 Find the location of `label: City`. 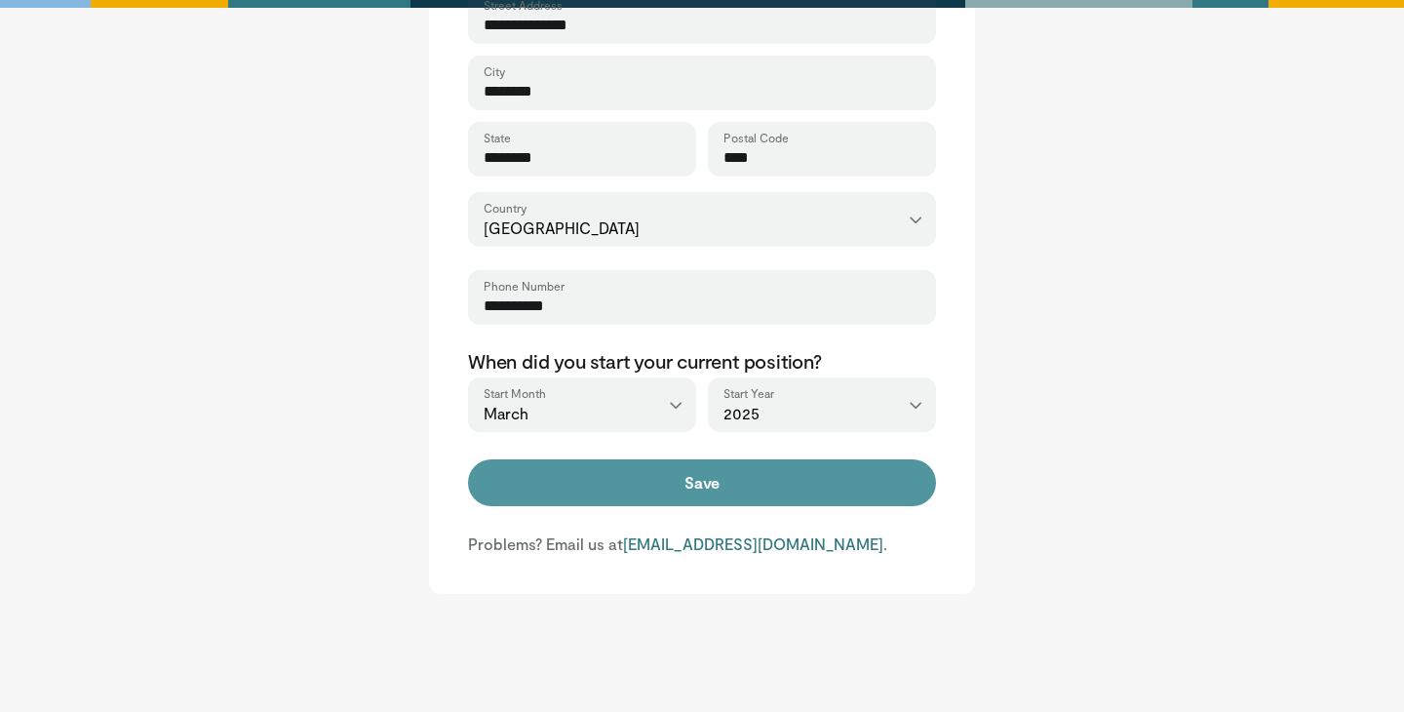

label: City is located at coordinates (494, 71).